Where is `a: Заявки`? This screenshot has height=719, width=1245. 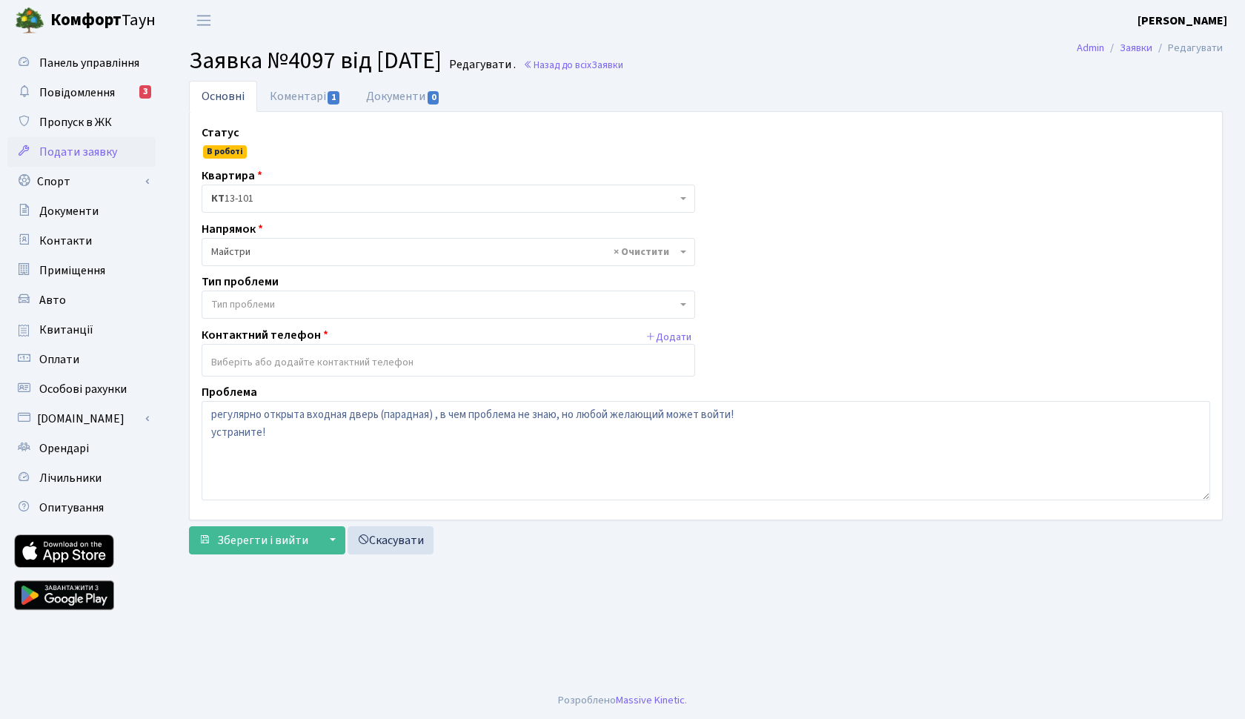 a: Заявки is located at coordinates (1136, 47).